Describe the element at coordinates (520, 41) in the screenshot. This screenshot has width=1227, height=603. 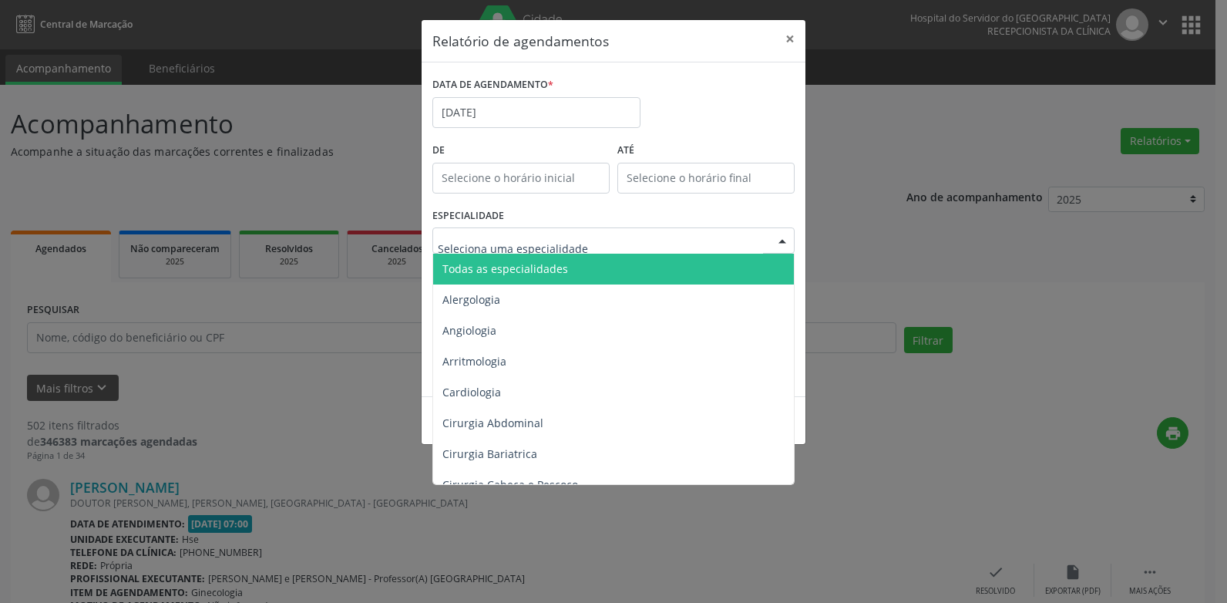
I see `h5: Relatório de agendamentos` at that location.